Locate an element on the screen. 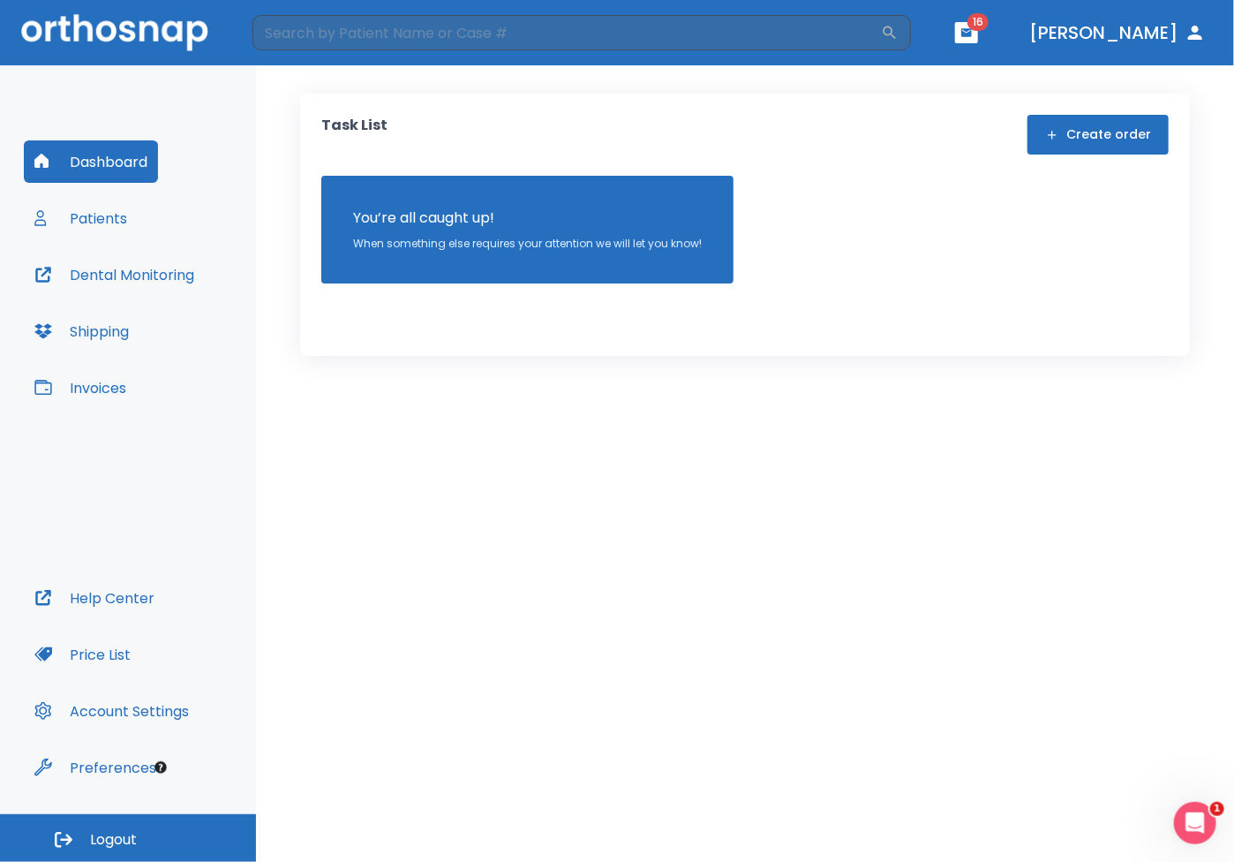 The height and width of the screenshot is (862, 1234). button: Invoices is located at coordinates (80, 388).